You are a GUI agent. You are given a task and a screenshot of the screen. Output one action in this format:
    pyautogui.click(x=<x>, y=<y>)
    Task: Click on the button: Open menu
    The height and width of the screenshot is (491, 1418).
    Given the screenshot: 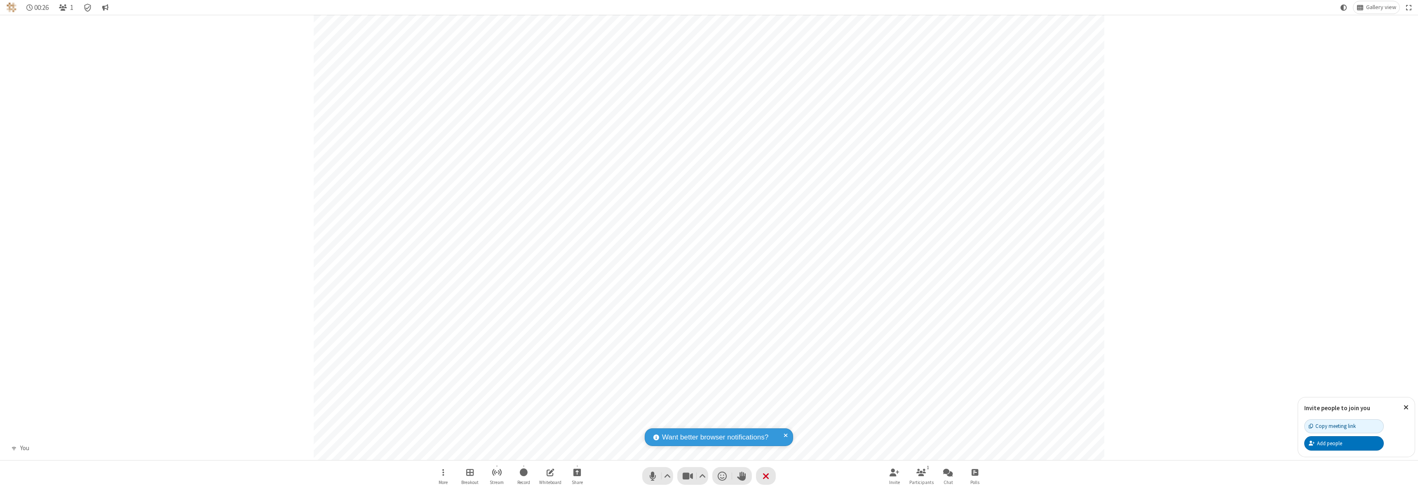 What is the action you would take?
    pyautogui.click(x=443, y=476)
    